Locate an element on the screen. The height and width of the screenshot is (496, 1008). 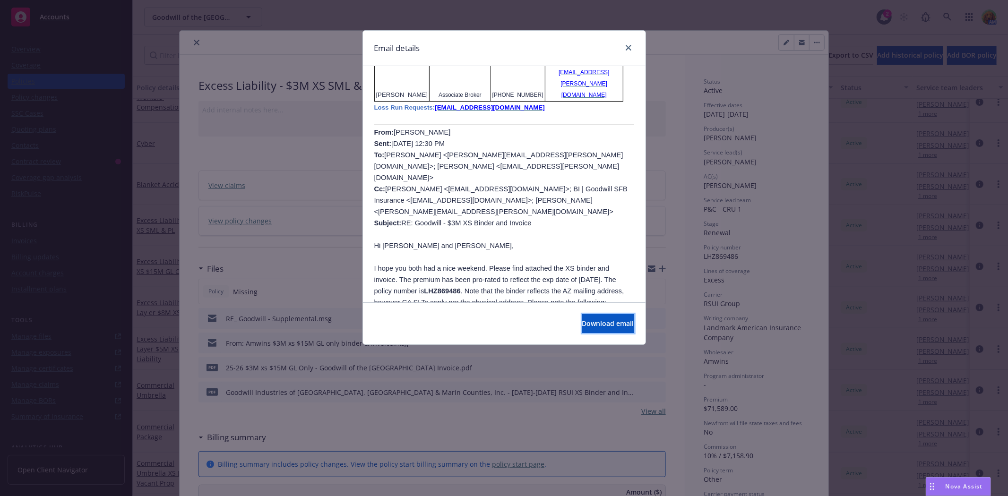
span: Nova Assist is located at coordinates (964, 487).